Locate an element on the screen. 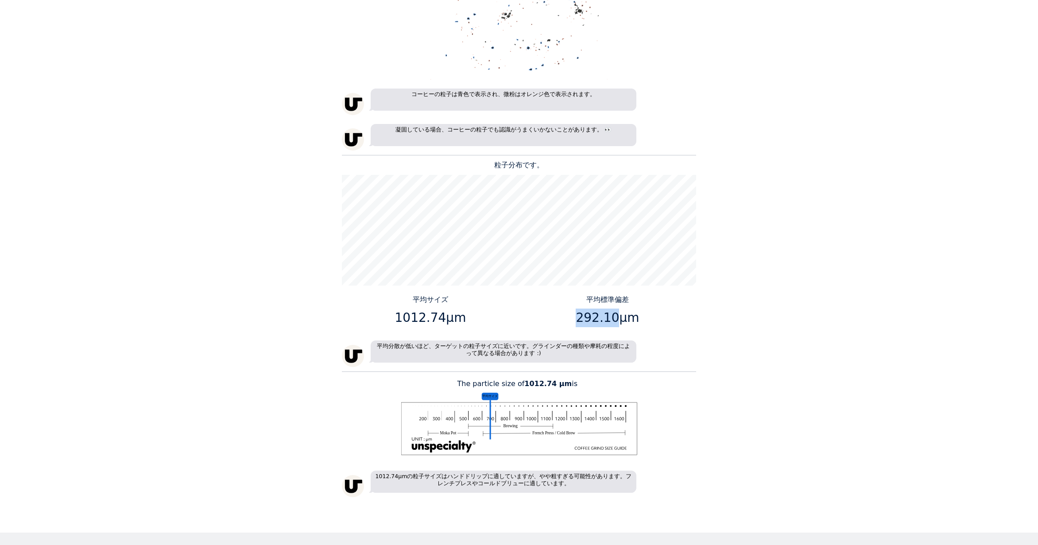 Image resolution: width=1038 pixels, height=545 pixels. p: 粒子分布です。 is located at coordinates (519, 165).